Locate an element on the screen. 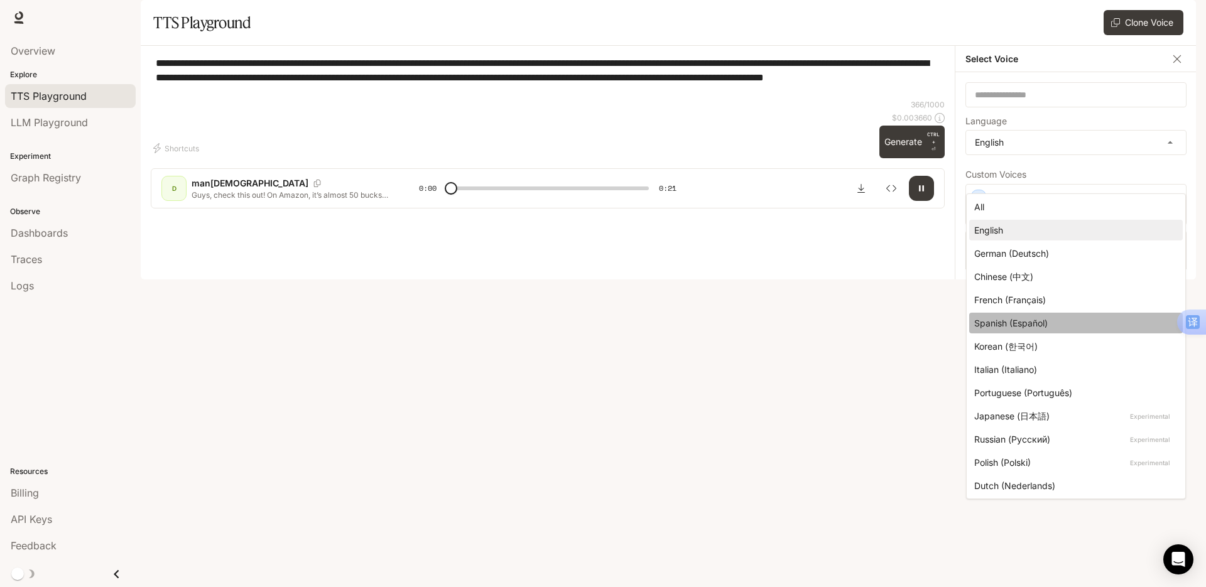  div: Japanese (日本語) is located at coordinates (1074, 416).